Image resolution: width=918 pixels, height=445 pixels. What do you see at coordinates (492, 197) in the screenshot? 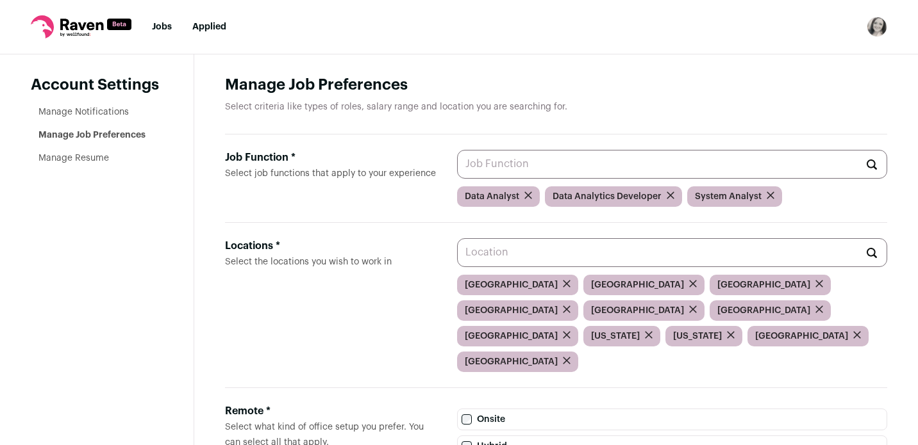
I see `span: Data Analyst` at bounding box center [492, 197].